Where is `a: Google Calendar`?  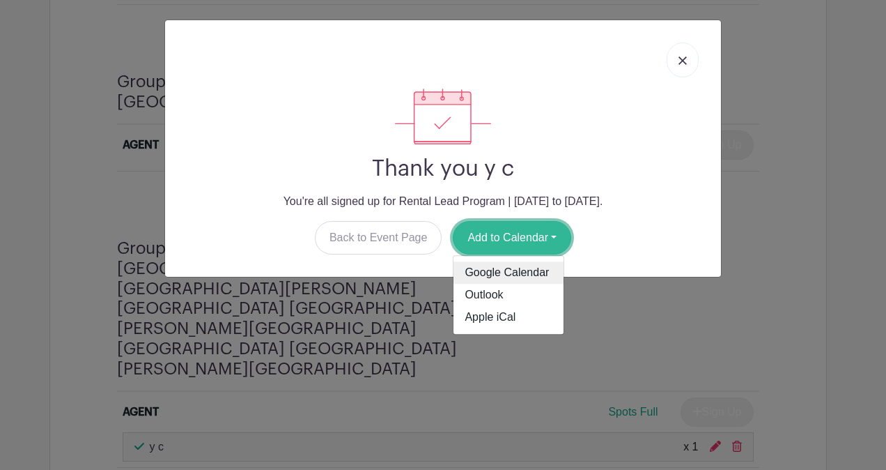 a: Google Calendar is located at coordinates (509, 273).